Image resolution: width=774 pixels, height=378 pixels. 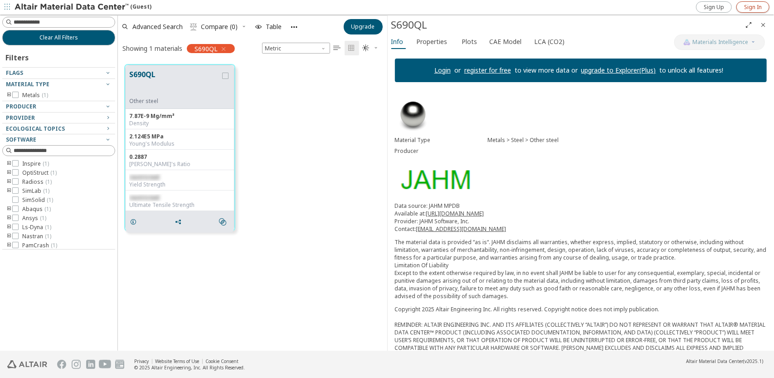 What do you see at coordinates (157, 27) in the screenshot?
I see `span: Advanced Search` at bounding box center [157, 27].